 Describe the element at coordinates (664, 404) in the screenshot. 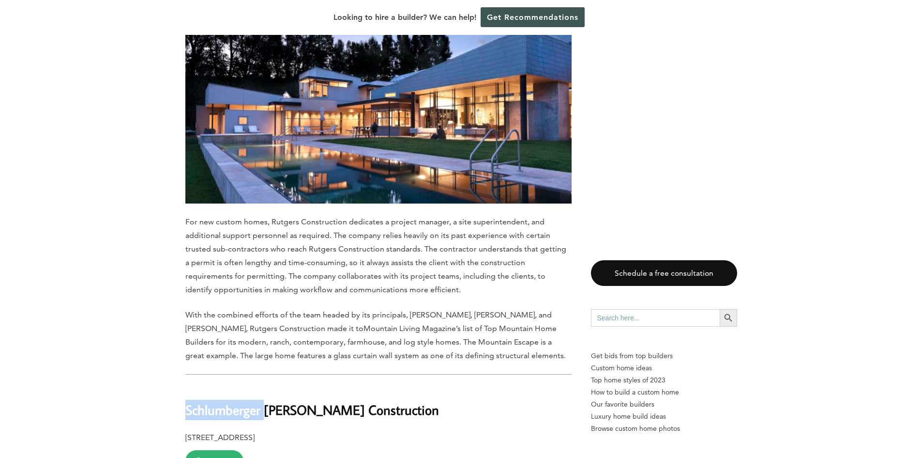

I see `p: Our favorite builders` at that location.